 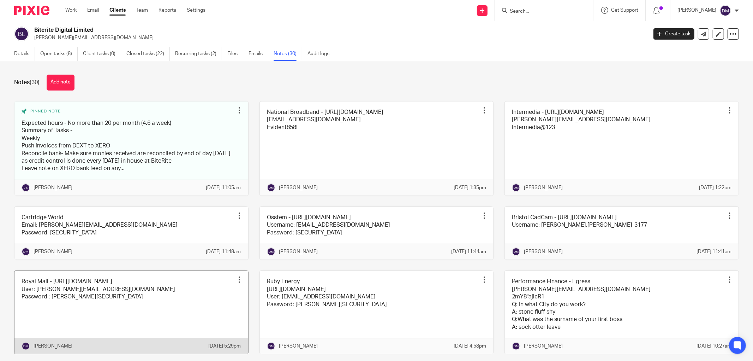 What do you see at coordinates (59, 54) in the screenshot?
I see `a: Open tasks (8)` at bounding box center [59, 54].